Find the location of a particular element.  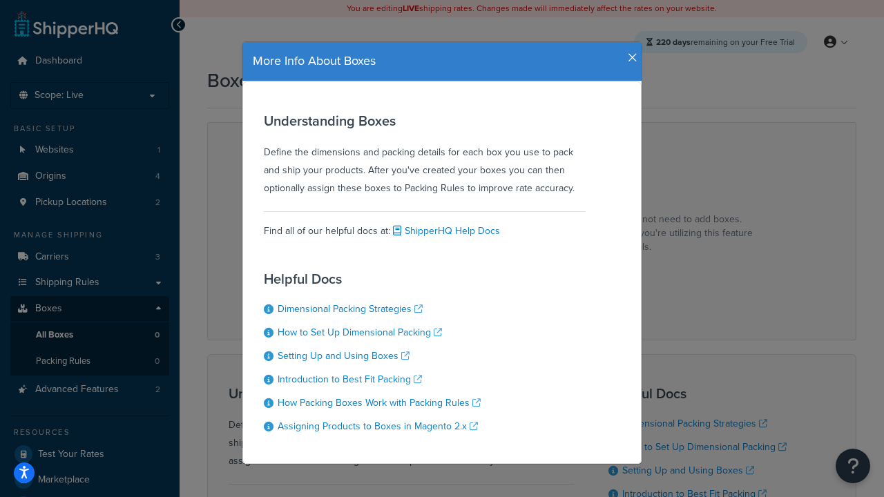

div: Define the dimensions and packing details for each box you use to pack and ship your products. Af... is located at coordinates (425, 155).